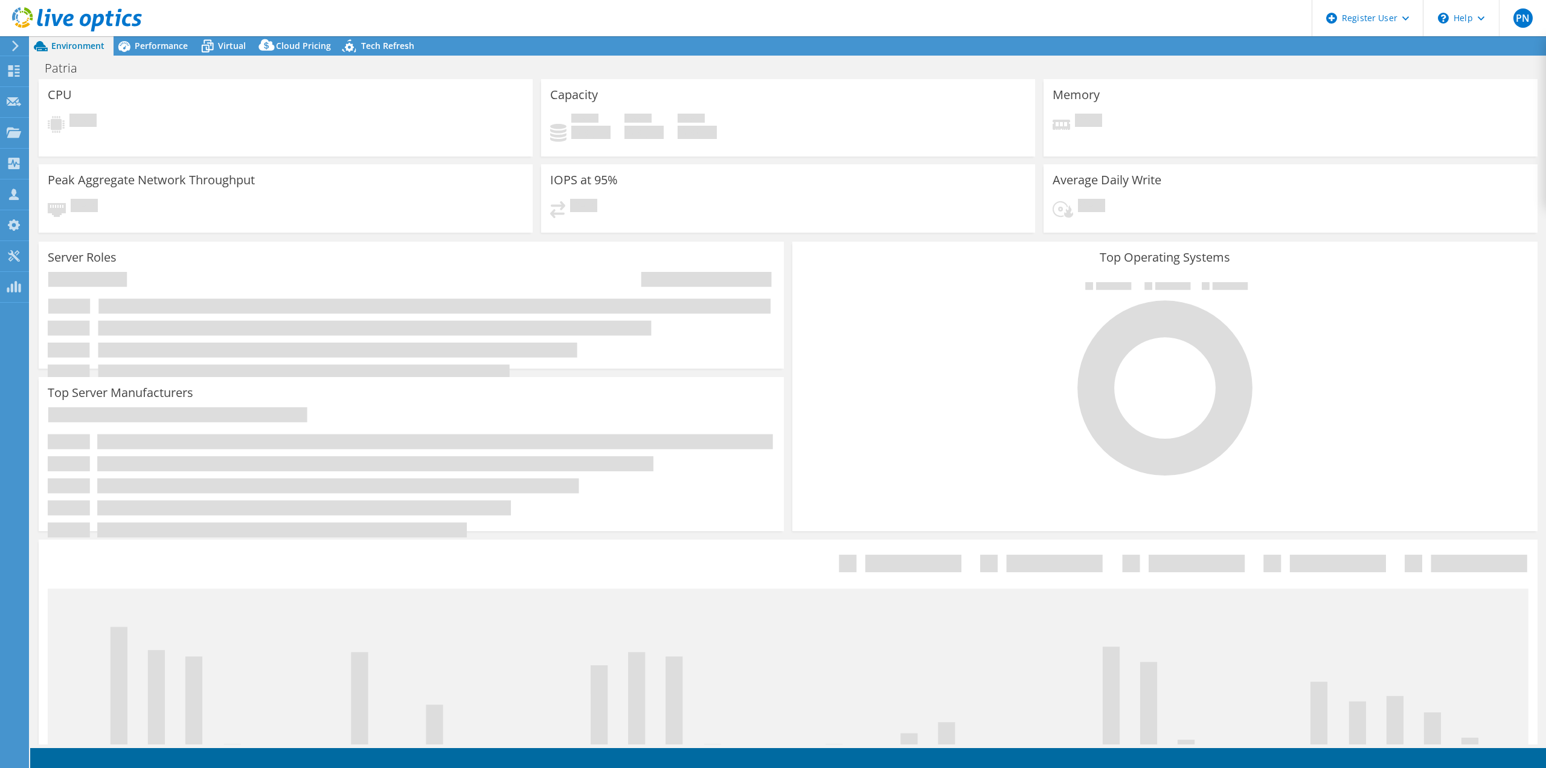 The image size is (1546, 768). Describe the element at coordinates (303, 45) in the screenshot. I see `span: Cloud Pricing` at that location.